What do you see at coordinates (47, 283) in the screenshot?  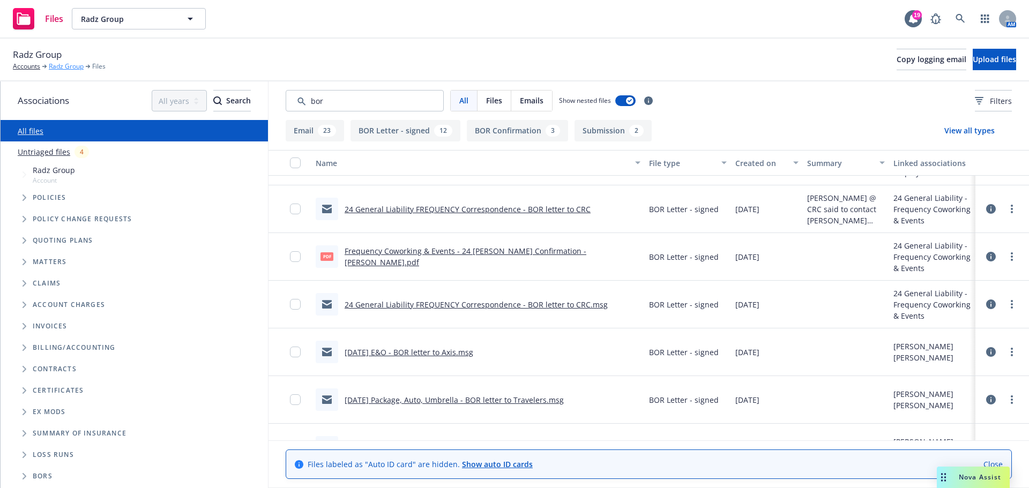 I see `span: Claims` at bounding box center [47, 283].